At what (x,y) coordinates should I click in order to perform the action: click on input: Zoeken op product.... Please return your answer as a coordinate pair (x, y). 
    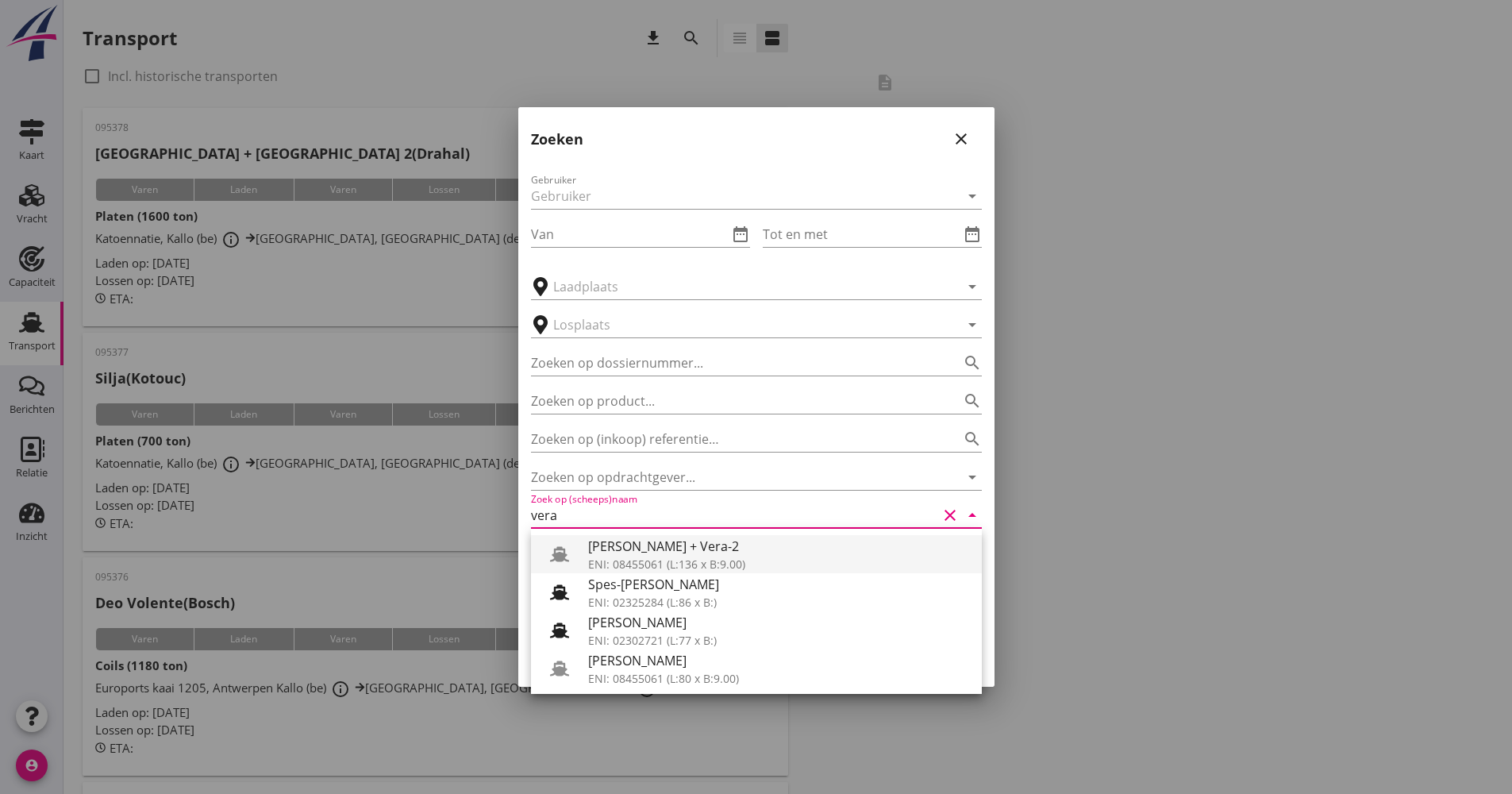
    Looking at the image, I should click on (735, 401).